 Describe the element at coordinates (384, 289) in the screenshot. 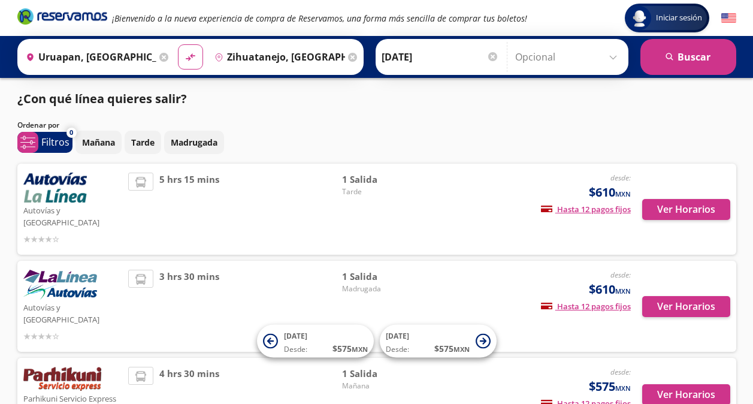

I see `span: Madrugada` at that location.